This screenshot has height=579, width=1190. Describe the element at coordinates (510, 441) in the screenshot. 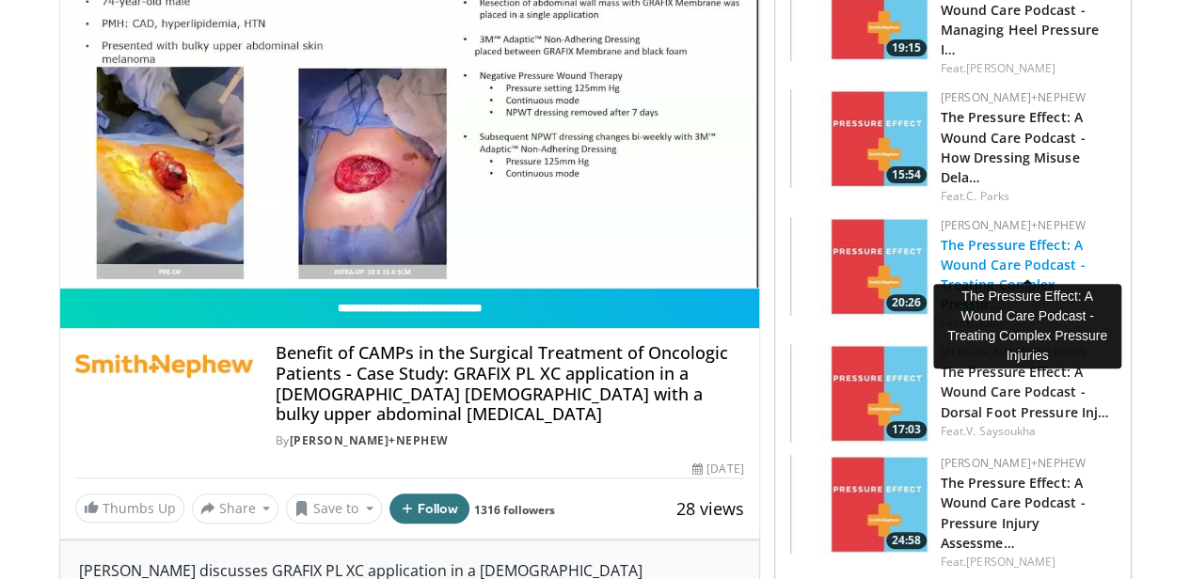

I see `div: By` at that location.